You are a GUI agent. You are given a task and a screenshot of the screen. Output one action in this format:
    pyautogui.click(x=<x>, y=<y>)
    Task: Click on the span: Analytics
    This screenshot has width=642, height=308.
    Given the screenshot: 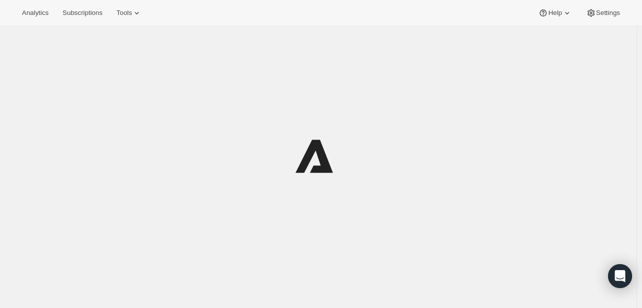 What is the action you would take?
    pyautogui.click(x=35, y=13)
    